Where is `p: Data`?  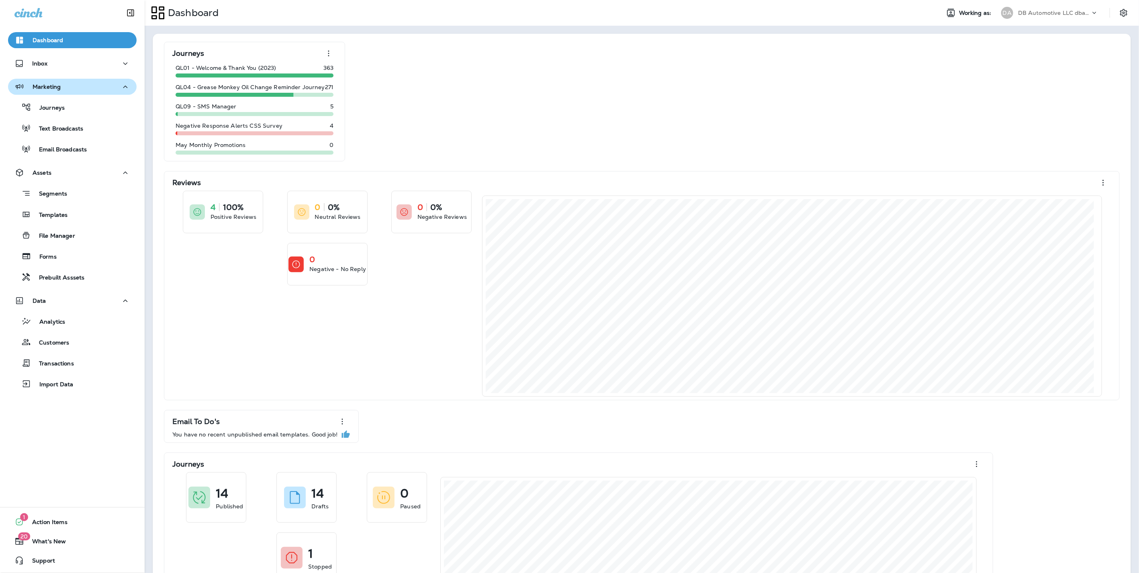 p: Data is located at coordinates (39, 301).